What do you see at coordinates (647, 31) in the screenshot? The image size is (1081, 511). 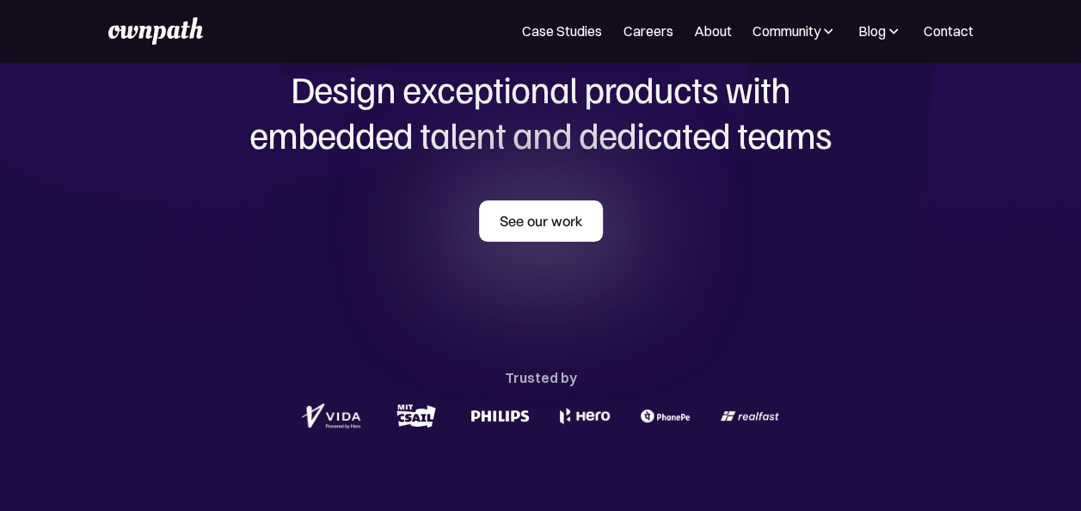 I see `a: Careers` at bounding box center [647, 31].